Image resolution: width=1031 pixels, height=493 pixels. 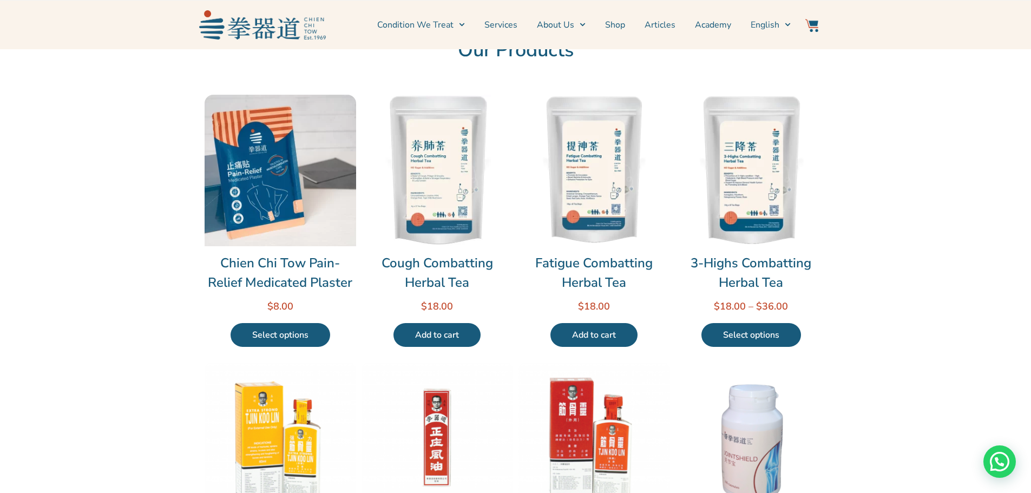 I want to click on h2: Fatigue Combatting Herbal Tea, so click(x=594, y=273).